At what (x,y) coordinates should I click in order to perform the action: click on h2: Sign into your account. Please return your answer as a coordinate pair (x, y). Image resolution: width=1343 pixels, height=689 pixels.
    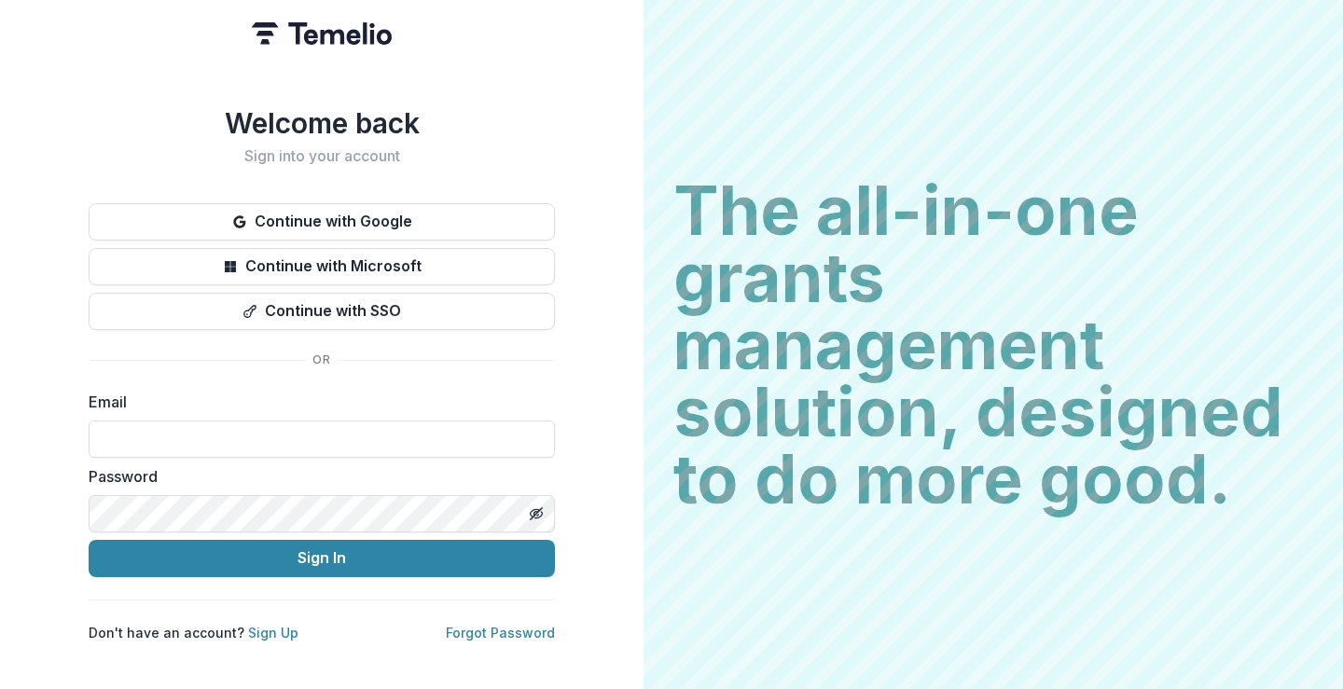
    Looking at the image, I should click on (322, 156).